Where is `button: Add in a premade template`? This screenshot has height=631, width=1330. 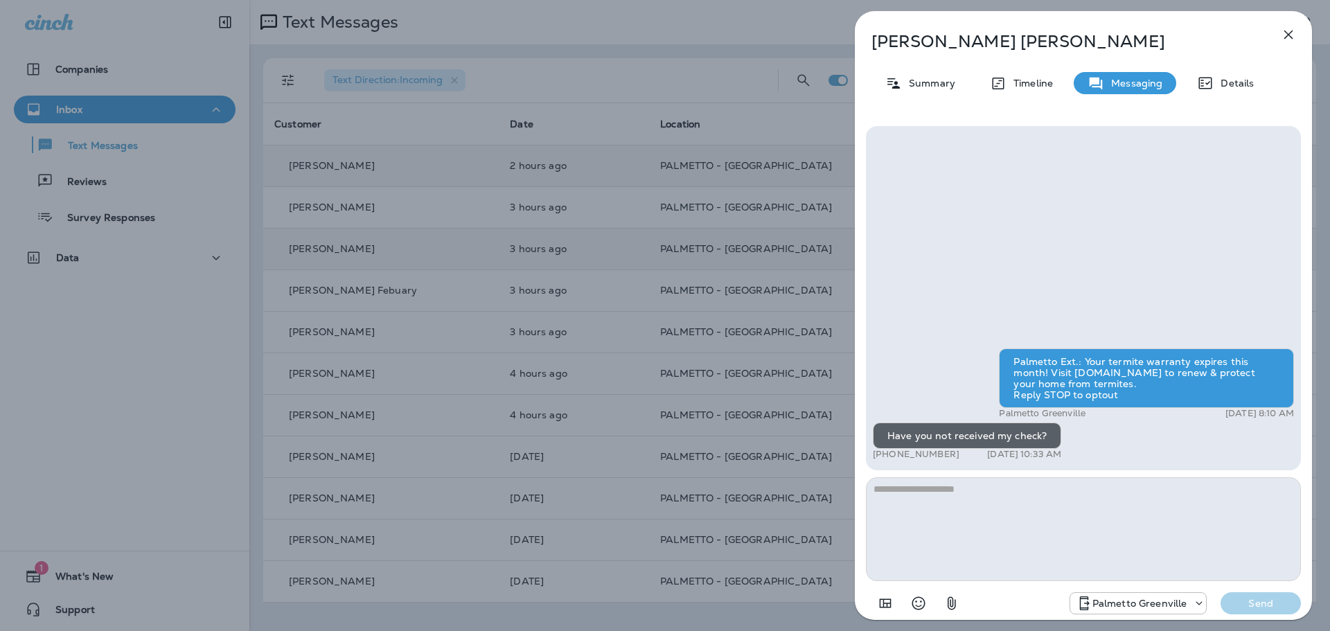 button: Add in a premade template is located at coordinates (885, 603).